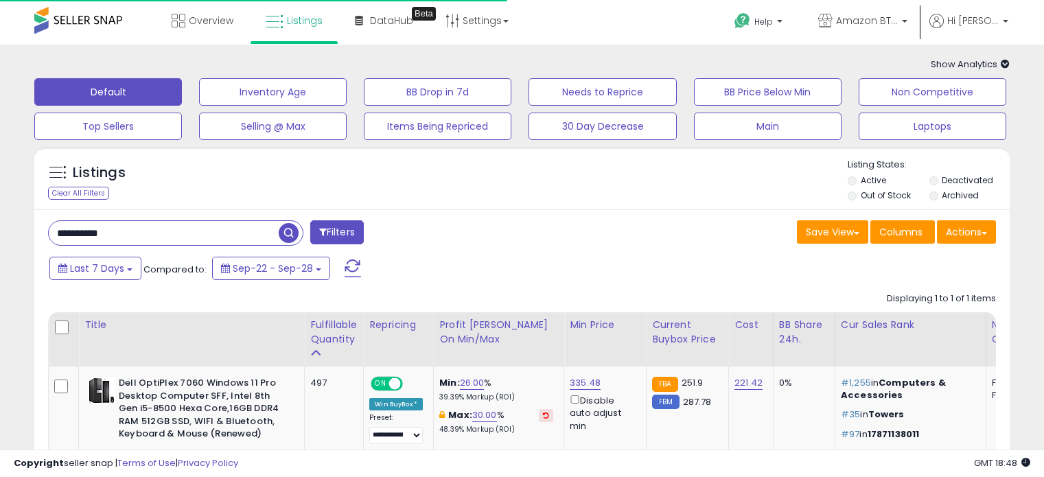 This screenshot has width=1044, height=477. What do you see at coordinates (886, 195) in the screenshot?
I see `label: Out of Stock` at bounding box center [886, 195].